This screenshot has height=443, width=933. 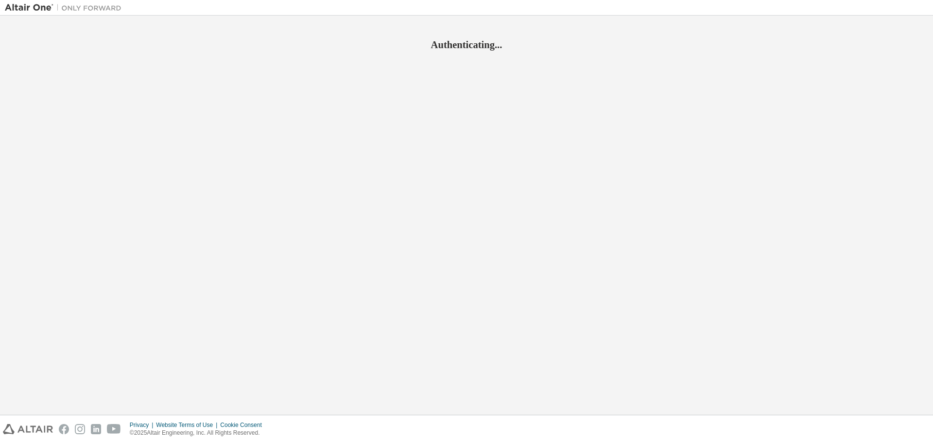 What do you see at coordinates (114, 429) in the screenshot?
I see `img: youtube.svg` at bounding box center [114, 429].